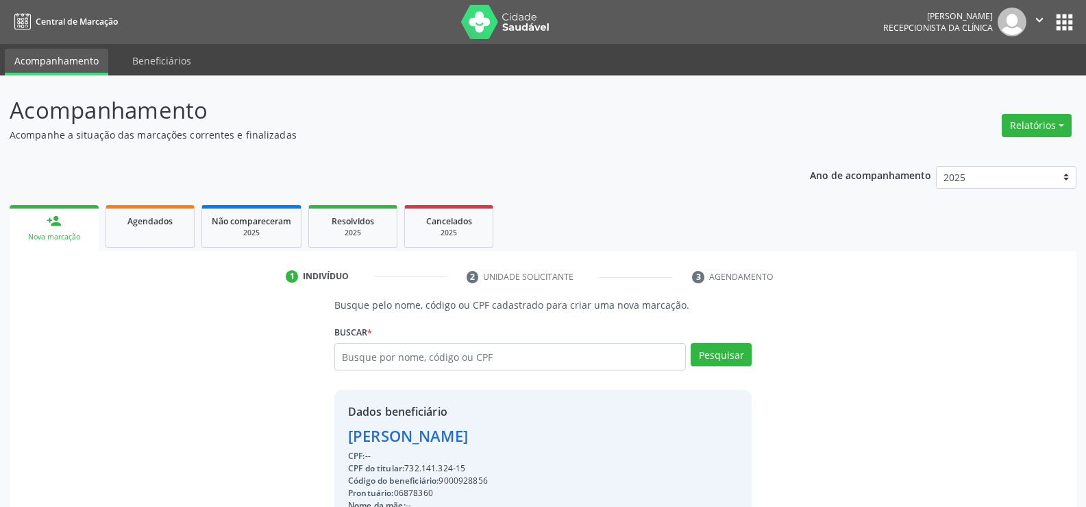 Image resolution: width=1086 pixels, height=507 pixels. Describe the element at coordinates (376, 467) in the screenshot. I see `span: CPF do titular:` at that location.